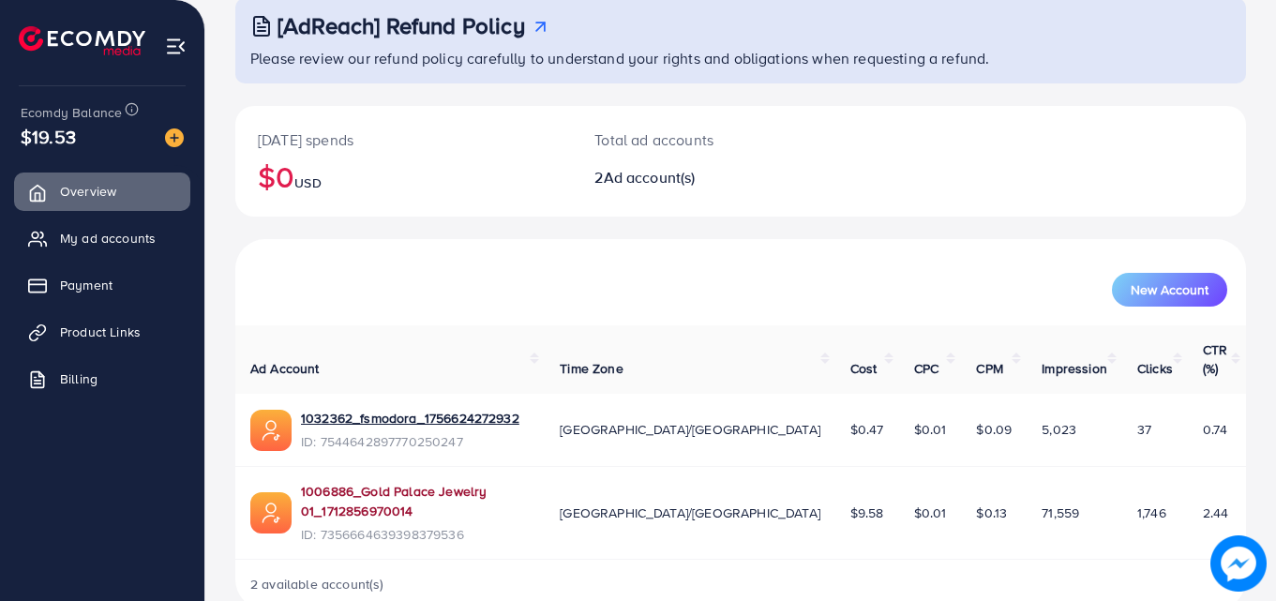  I want to click on a: Product Links, so click(102, 332).